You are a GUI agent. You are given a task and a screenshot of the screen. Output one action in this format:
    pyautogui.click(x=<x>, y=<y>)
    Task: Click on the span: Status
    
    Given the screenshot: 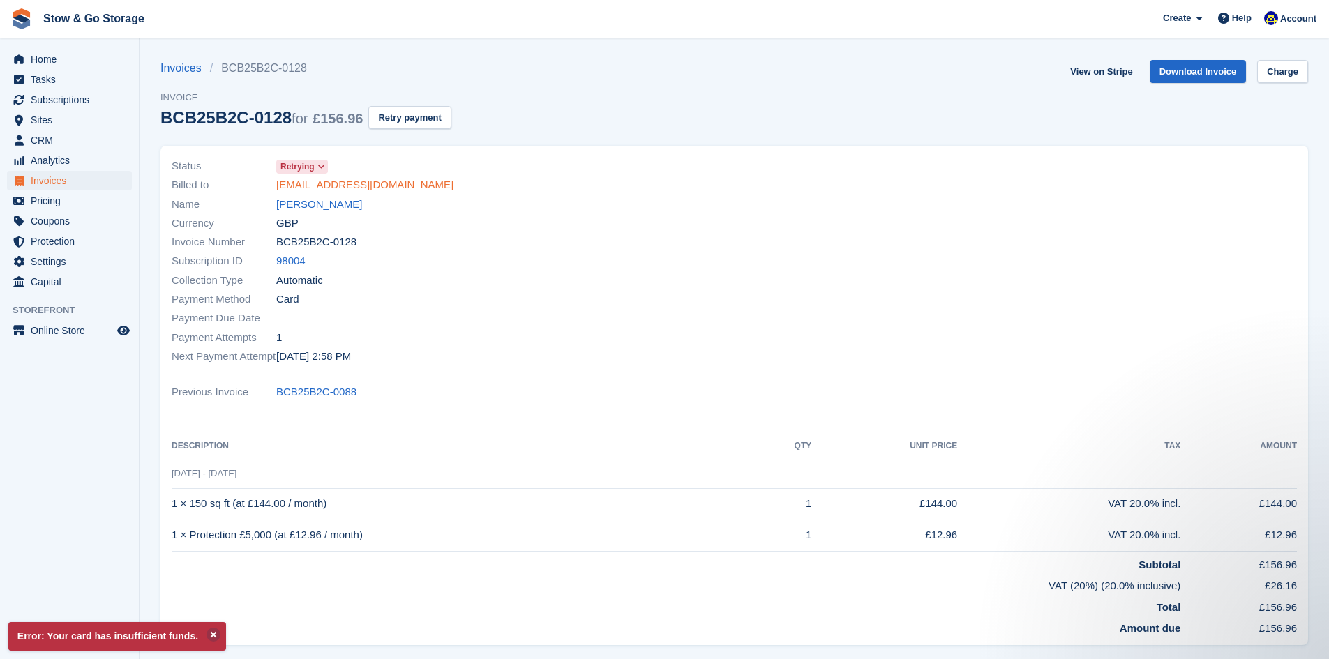 What is the action you would take?
    pyautogui.click(x=224, y=166)
    